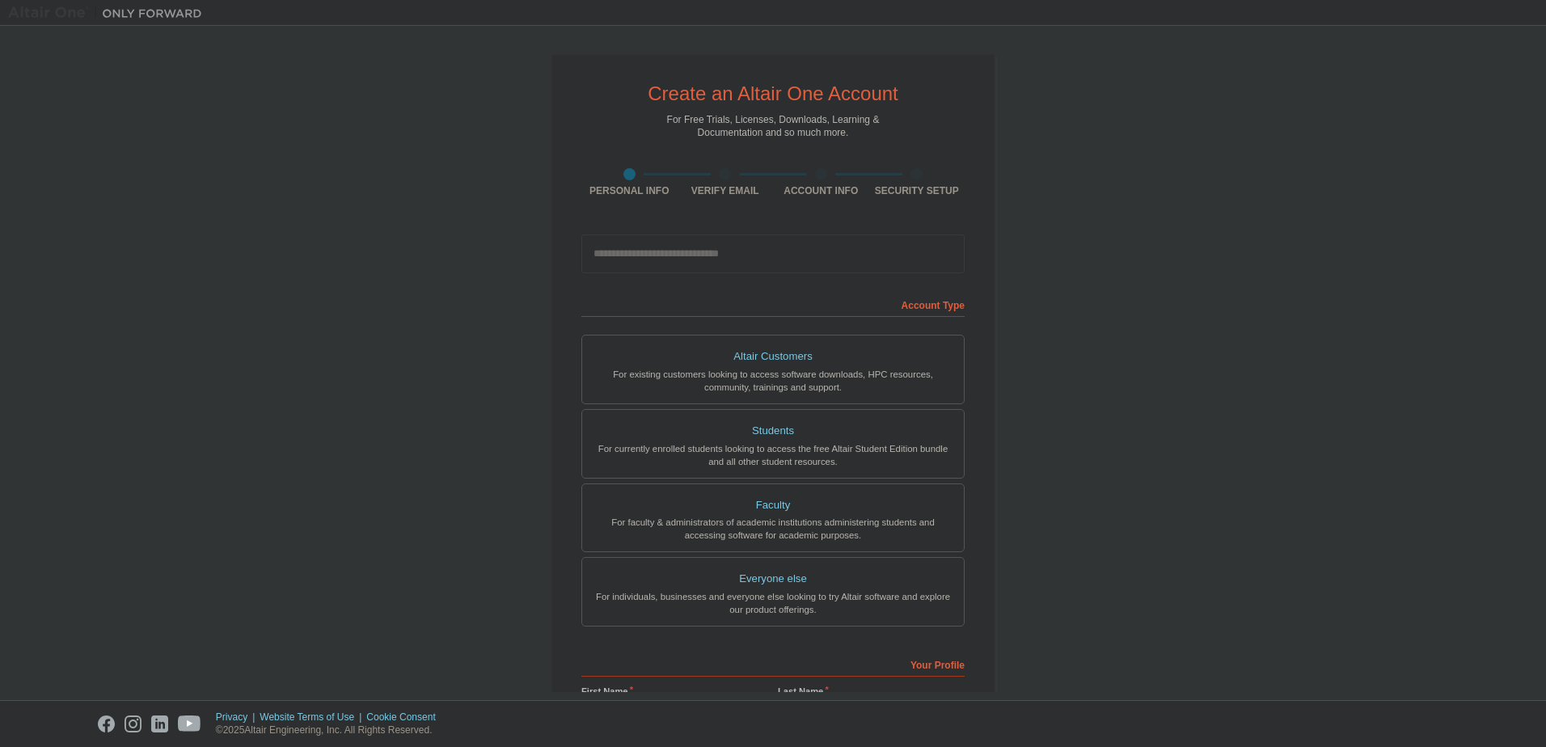  I want to click on img: Altair One, so click(109, 13).